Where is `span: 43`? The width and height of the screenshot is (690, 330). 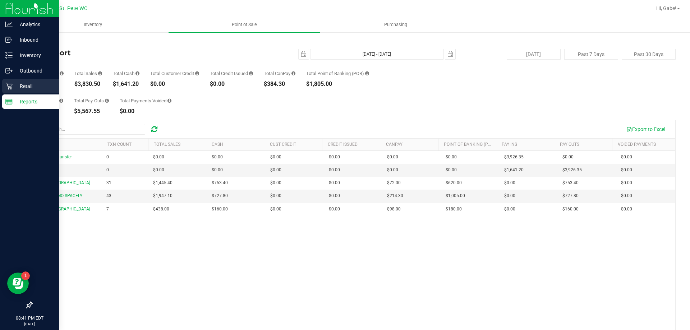
span: 43 is located at coordinates (109, 196).